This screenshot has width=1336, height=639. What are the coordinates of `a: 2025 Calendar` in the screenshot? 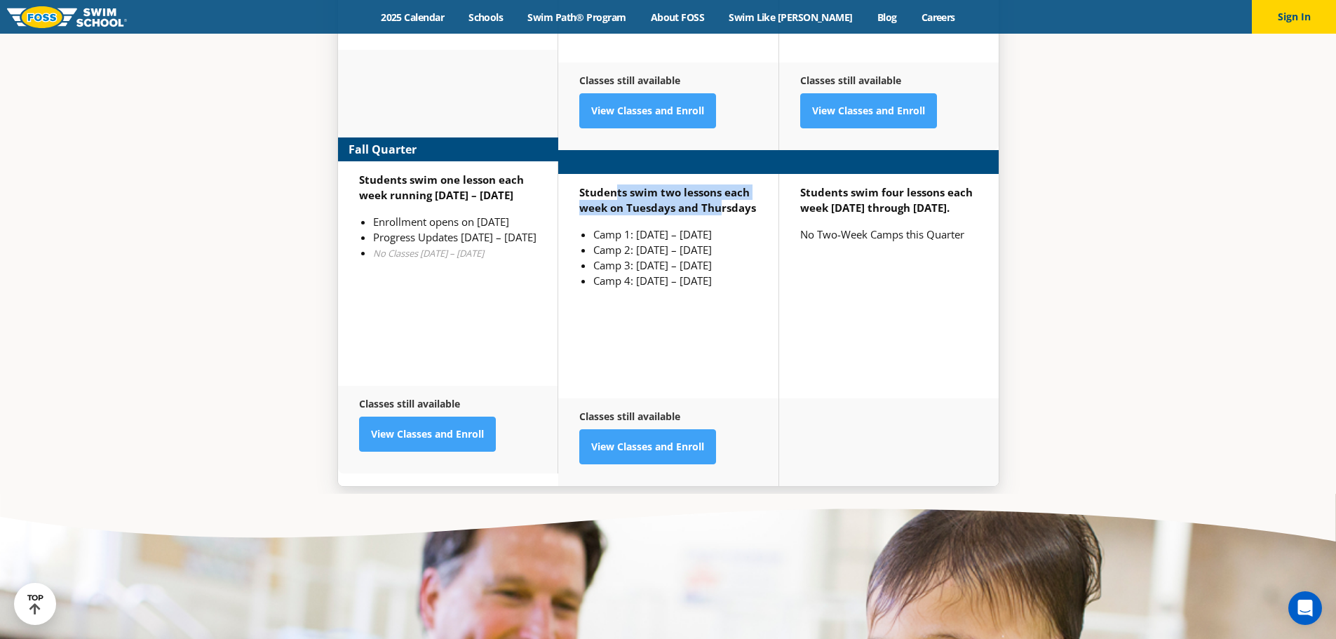 It's located at (412, 17).